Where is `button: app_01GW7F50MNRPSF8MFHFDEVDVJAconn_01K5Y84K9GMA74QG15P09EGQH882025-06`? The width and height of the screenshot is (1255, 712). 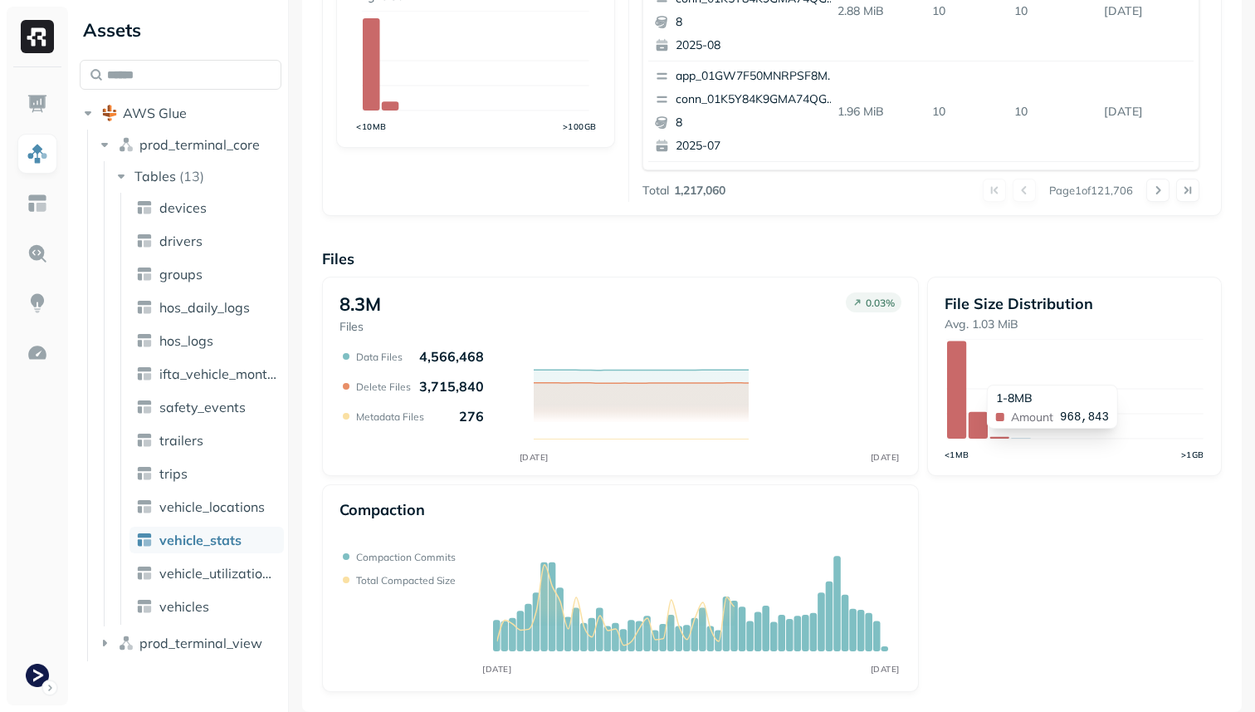
button: app_01GW7F50MNRPSF8MFHFDEVDVJAconn_01K5Y84K9GMA74QG15P09EGQH882025-06 is located at coordinates (746, 212).